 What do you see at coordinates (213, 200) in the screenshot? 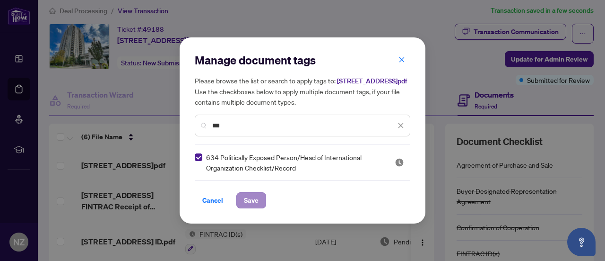
I see `span: Cancel` at bounding box center [213, 200].